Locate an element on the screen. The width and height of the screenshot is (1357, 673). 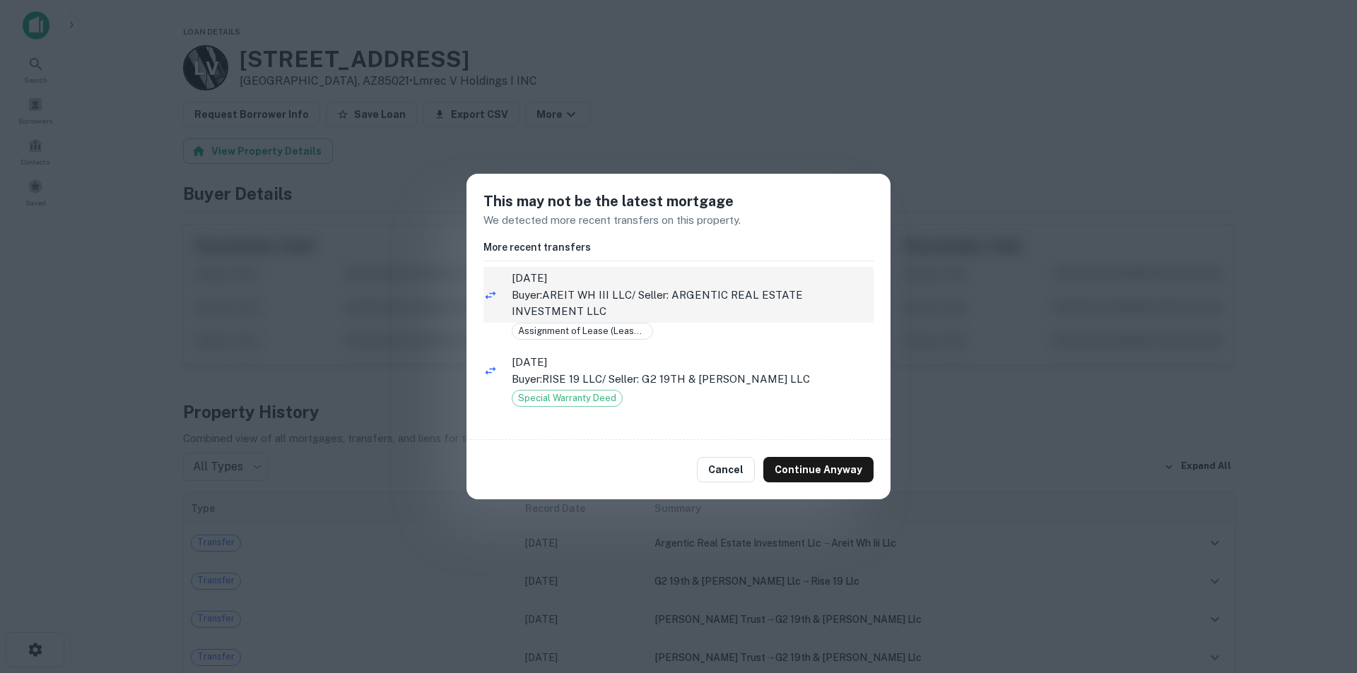
button: Cancel is located at coordinates (726, 470).